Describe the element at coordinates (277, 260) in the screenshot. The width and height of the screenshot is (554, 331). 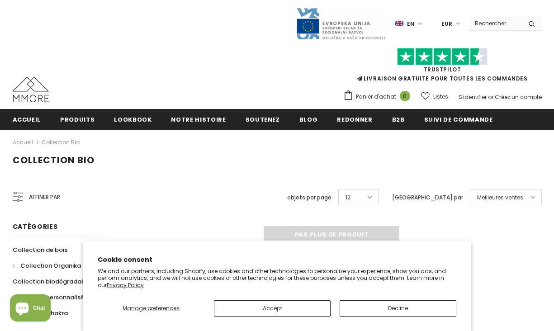
I see `h2: Cookie consent` at that location.